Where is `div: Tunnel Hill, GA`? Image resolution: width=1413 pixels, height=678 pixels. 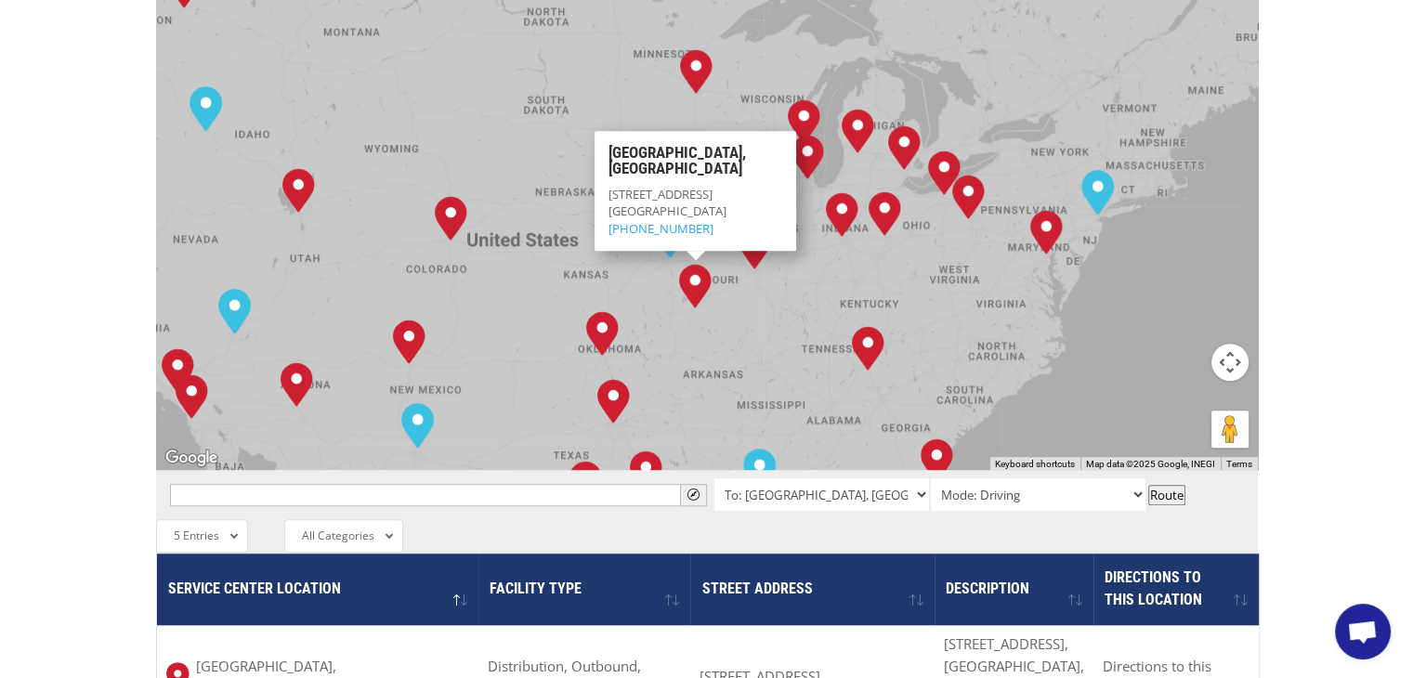
div: Tunnel Hill, GA is located at coordinates (868, 348).